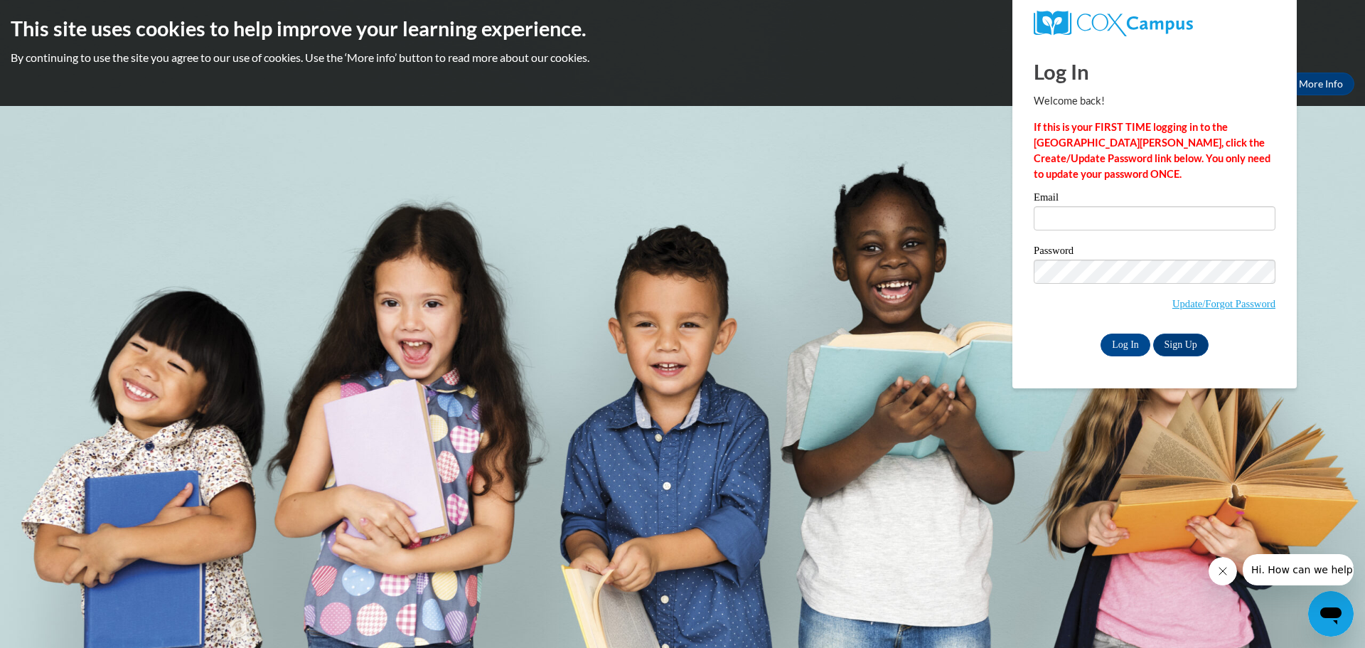 This screenshot has height=648, width=1365. What do you see at coordinates (683, 28) in the screenshot?
I see `h2: This site uses cookies to help improve your learning experience.` at bounding box center [683, 28].